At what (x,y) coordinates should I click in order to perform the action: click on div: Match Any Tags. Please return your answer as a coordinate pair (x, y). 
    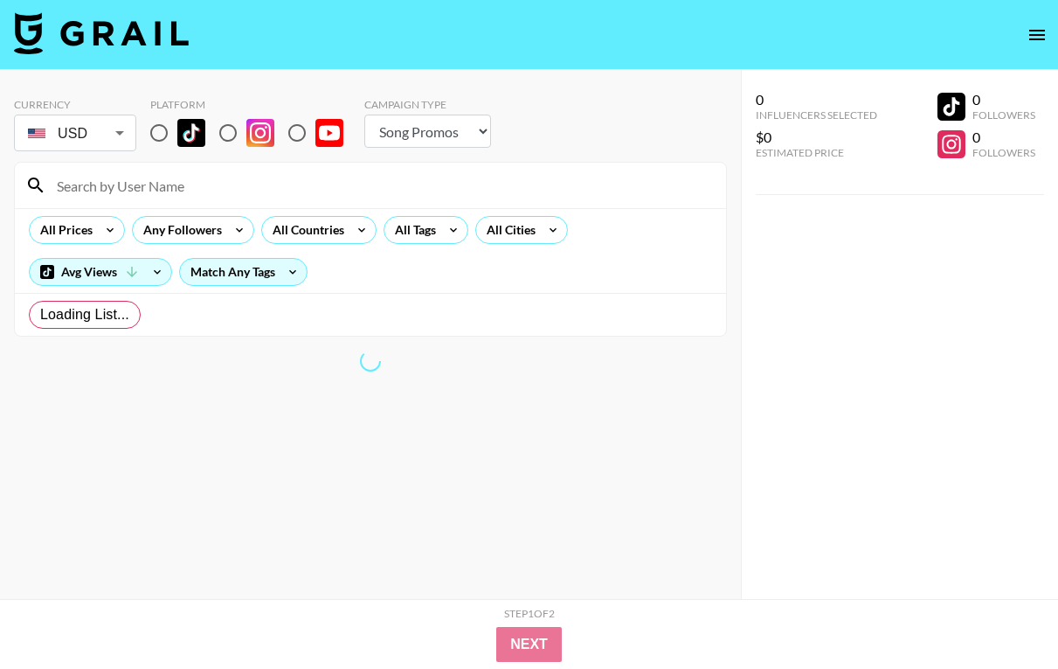
    Looking at the image, I should click on (243, 272).